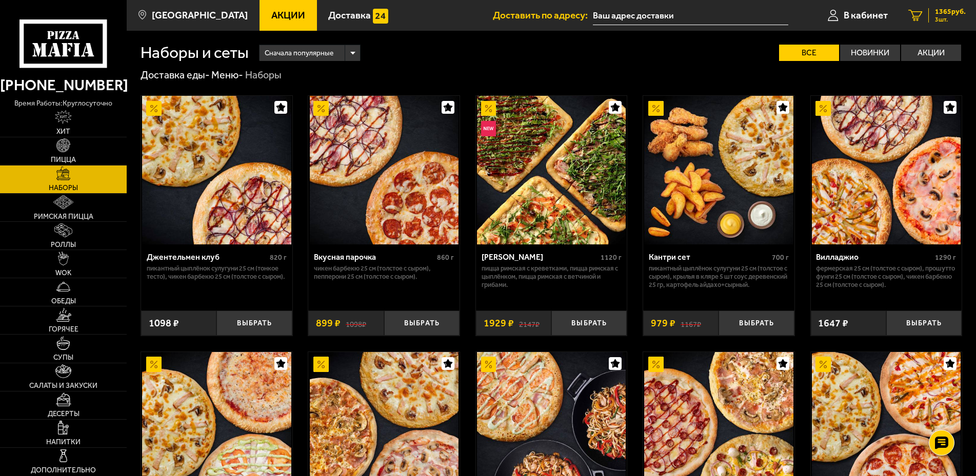 This screenshot has width=976, height=476. What do you see at coordinates (551, 170) in the screenshot?
I see `a: АкционныйНовинкаМама Миа` at bounding box center [551, 170].